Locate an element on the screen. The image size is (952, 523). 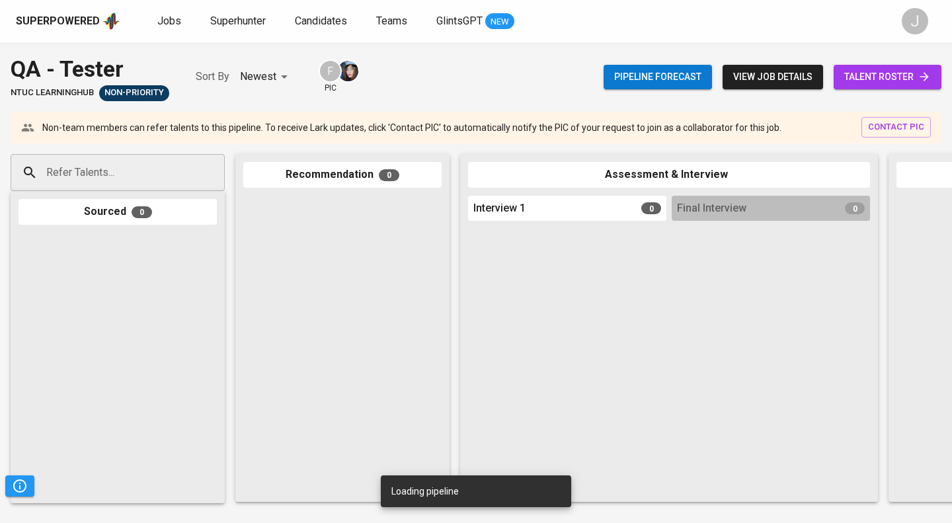
img: diazagista@glints.com is located at coordinates (348, 71).